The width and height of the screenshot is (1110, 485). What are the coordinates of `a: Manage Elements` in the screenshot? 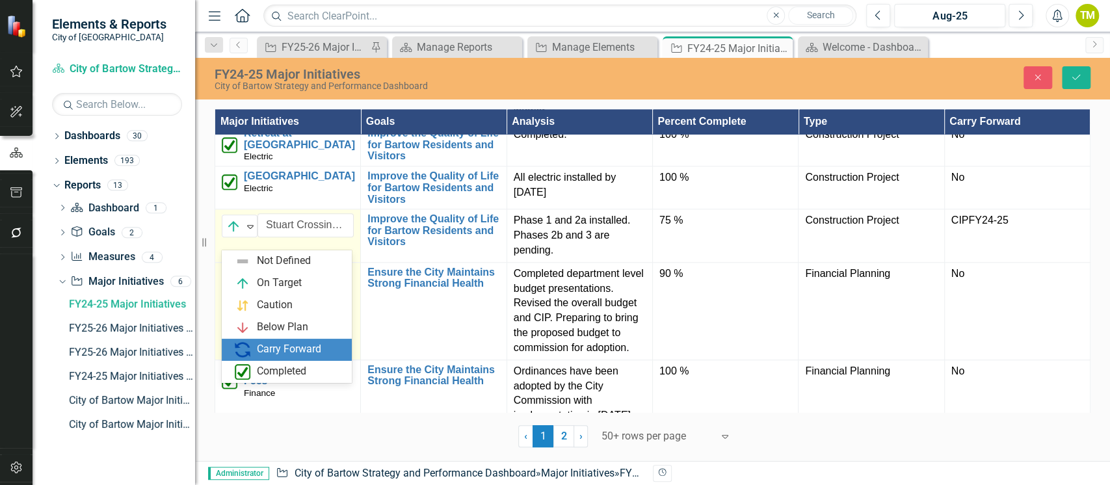 It's located at (593, 47).